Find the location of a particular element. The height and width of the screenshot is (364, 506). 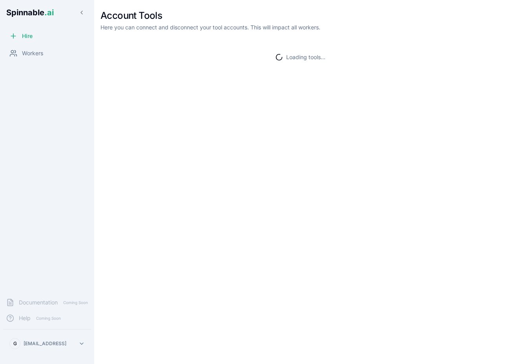

span: Documentation is located at coordinates (38, 303).